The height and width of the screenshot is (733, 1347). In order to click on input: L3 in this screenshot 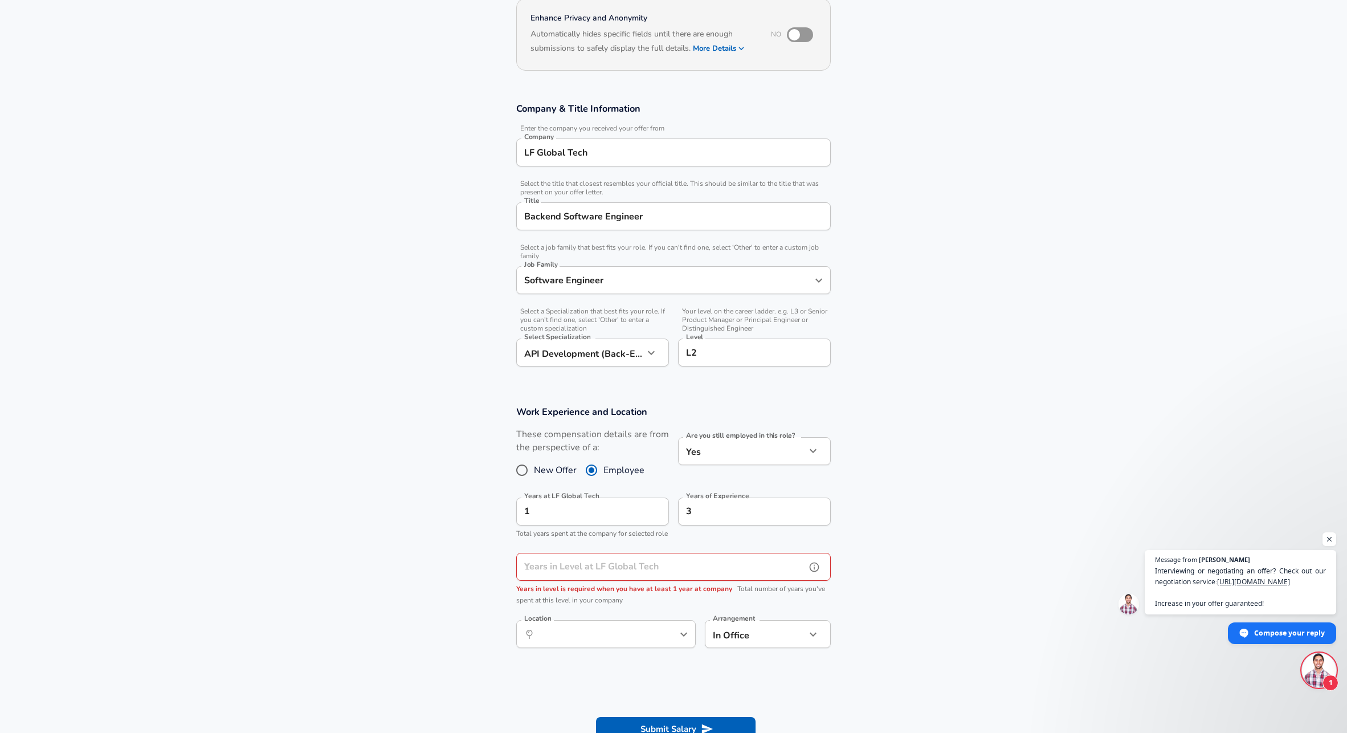, I will do `click(754, 352)`.